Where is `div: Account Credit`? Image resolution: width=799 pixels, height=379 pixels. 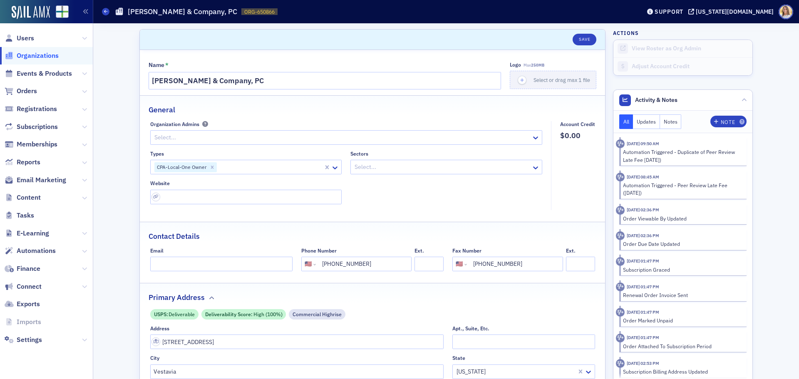
div: Account Credit is located at coordinates (577, 124).